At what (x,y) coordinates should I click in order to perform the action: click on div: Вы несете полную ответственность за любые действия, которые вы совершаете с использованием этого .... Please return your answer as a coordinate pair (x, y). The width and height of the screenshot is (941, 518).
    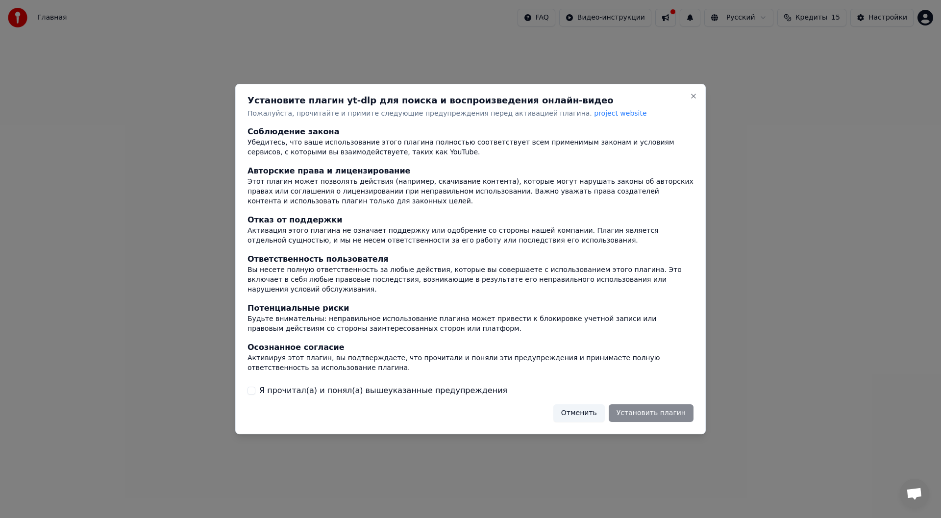
    Looking at the image, I should click on (470, 280).